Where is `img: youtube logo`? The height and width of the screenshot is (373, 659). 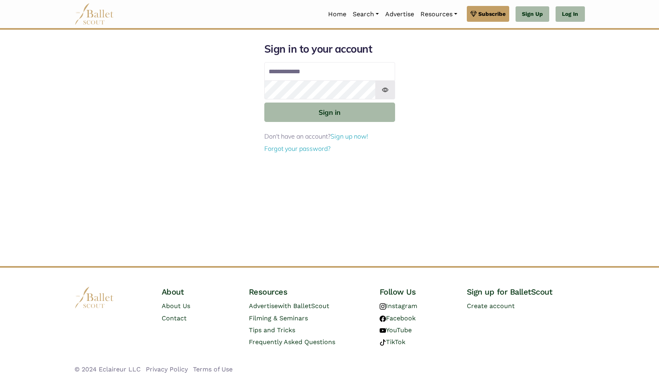
img: youtube logo is located at coordinates (383, 331).